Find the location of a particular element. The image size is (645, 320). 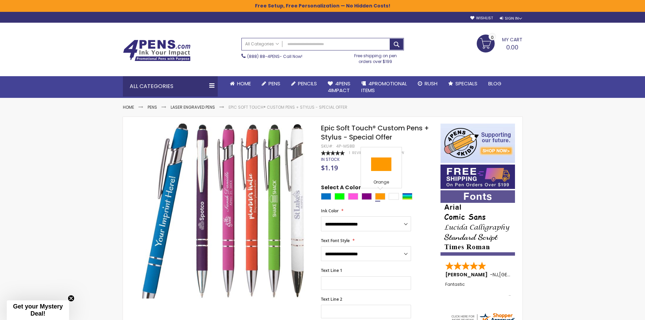

span: Pens is located at coordinates (274, 83).